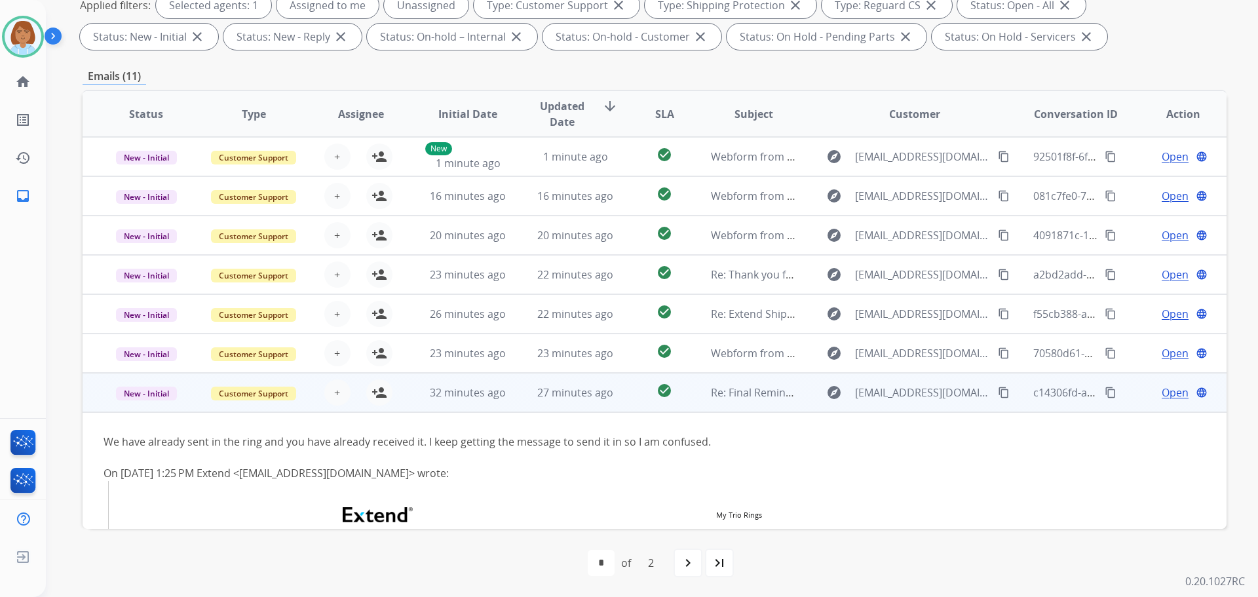 The width and height of the screenshot is (1258, 597). I want to click on span: Customer, so click(914, 114).